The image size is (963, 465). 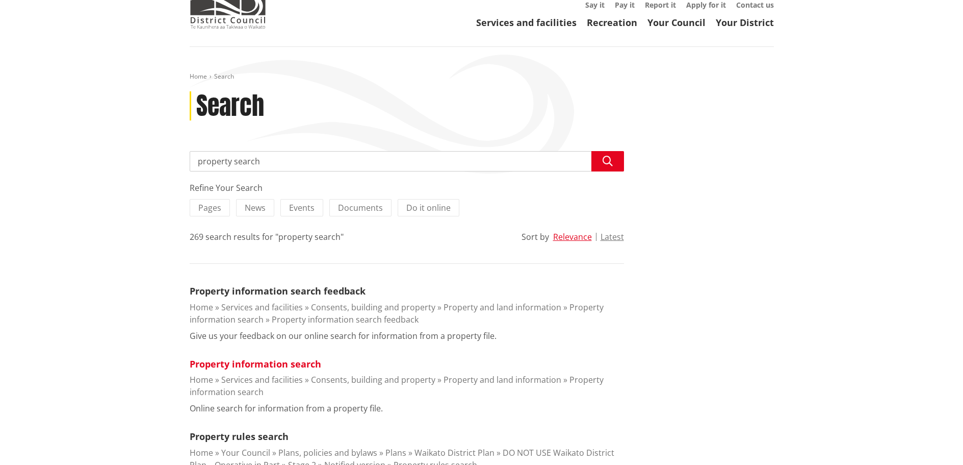 I want to click on a: Plans, so click(x=396, y=452).